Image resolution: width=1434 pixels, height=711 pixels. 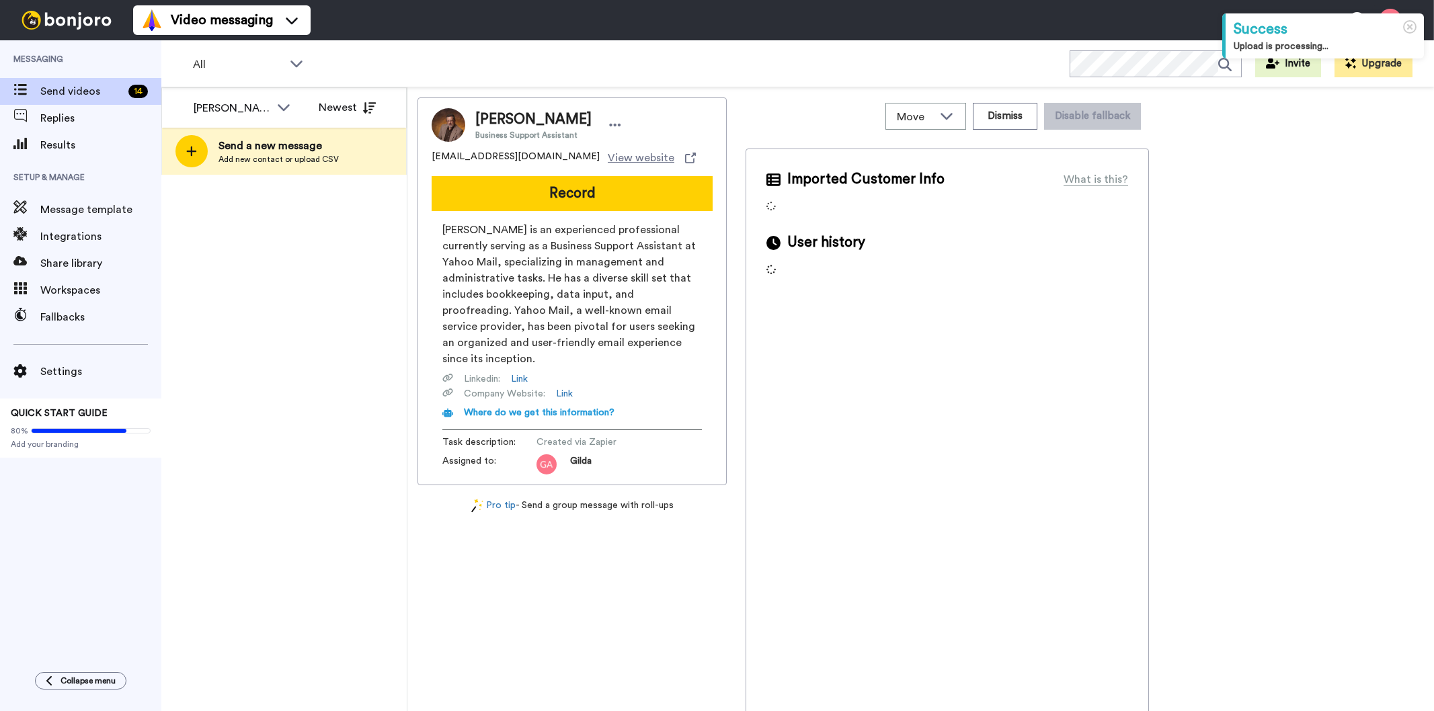 What do you see at coordinates (81, 681) in the screenshot?
I see `button: Collapse menu` at bounding box center [81, 681].